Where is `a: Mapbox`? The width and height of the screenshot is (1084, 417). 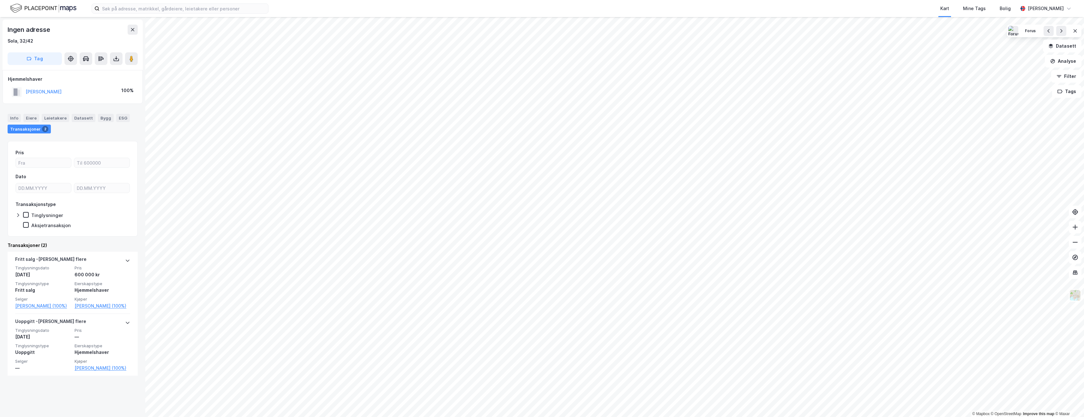 a: Mapbox is located at coordinates (980, 414).